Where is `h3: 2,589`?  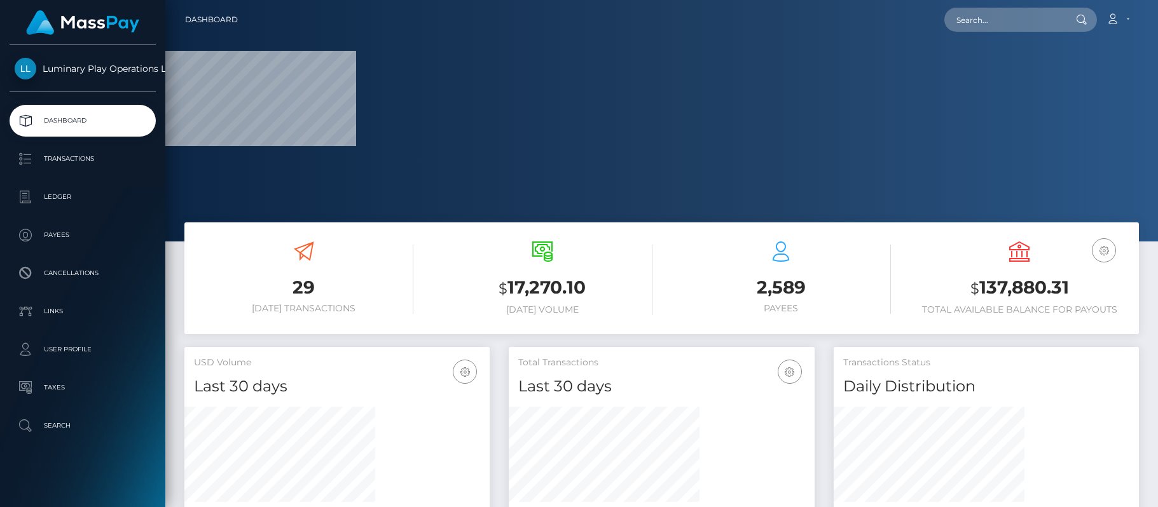
h3: 2,589 is located at coordinates (781, 287).